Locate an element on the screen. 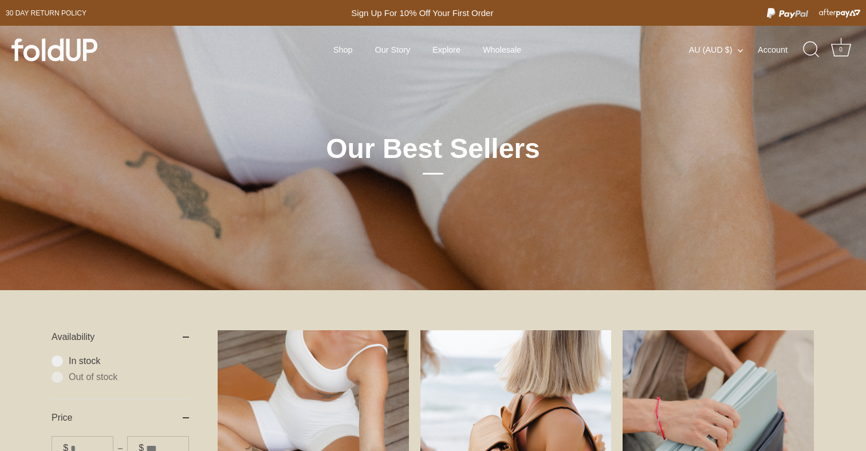 This screenshot has width=866, height=451. a: Our Story is located at coordinates (392, 50).